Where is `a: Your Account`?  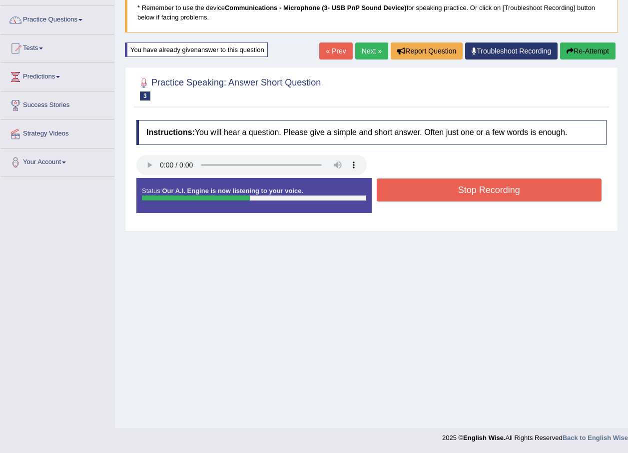
a: Your Account is located at coordinates (57, 161).